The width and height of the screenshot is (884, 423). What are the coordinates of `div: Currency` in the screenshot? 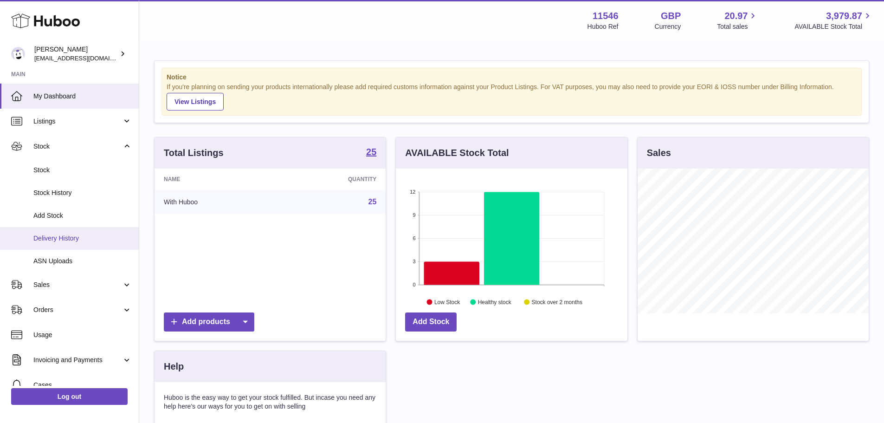 It's located at (668, 26).